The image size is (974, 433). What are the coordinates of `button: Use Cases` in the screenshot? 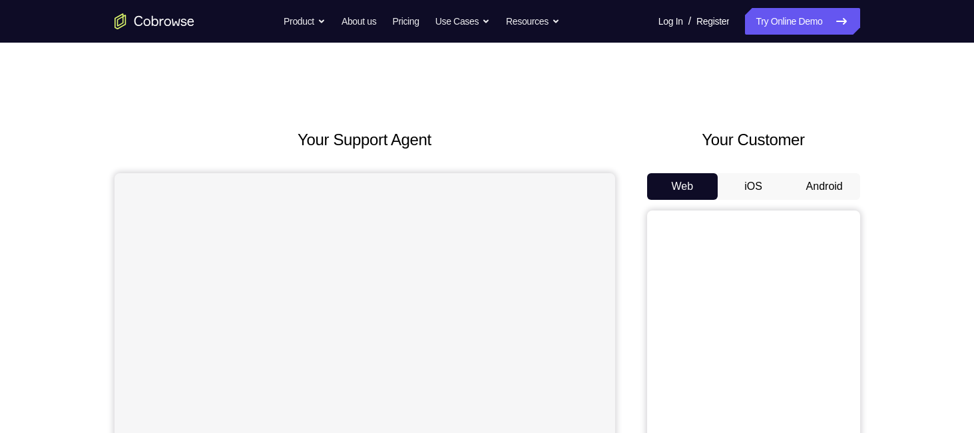 It's located at (463, 21).